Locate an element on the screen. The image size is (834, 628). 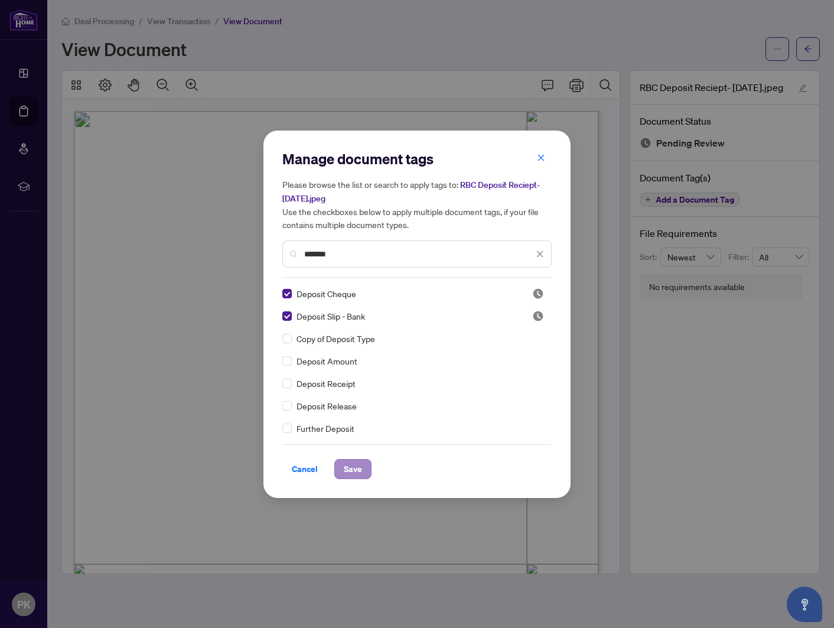
h2: Manage document tags is located at coordinates (417, 159).